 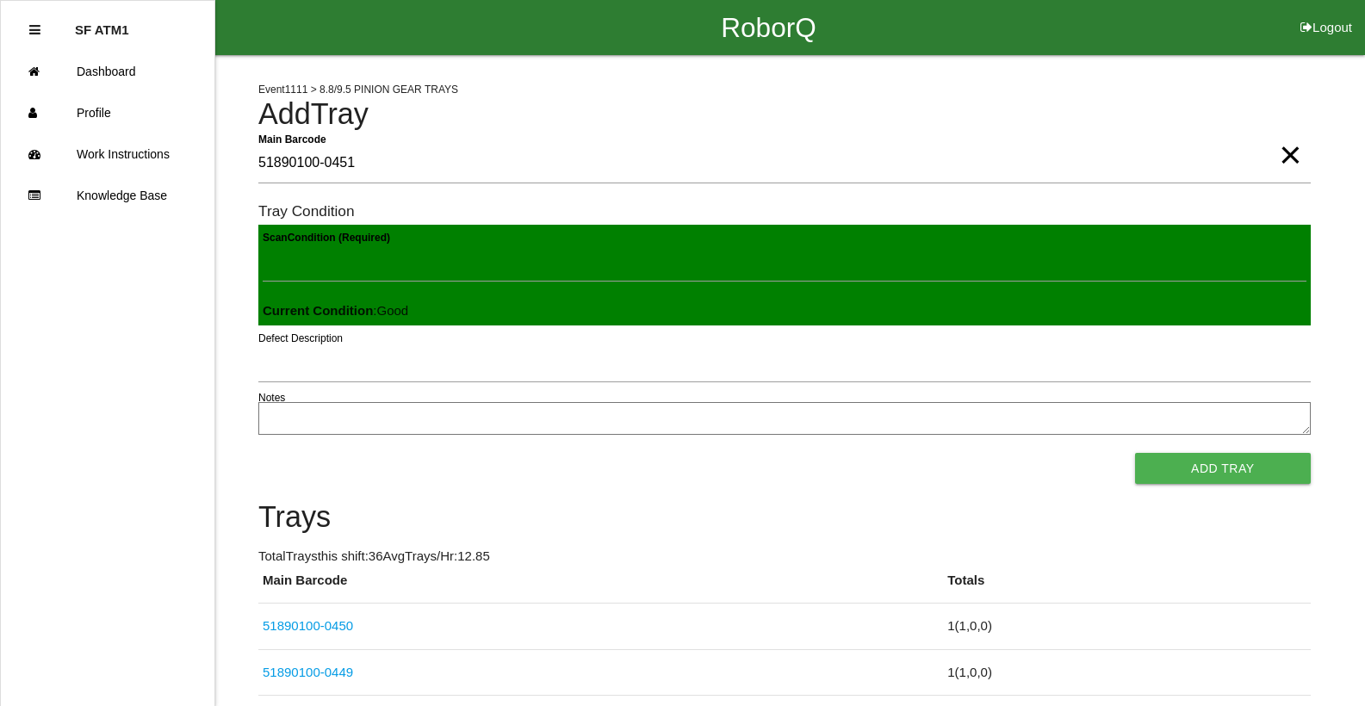 What do you see at coordinates (785, 211) in the screenshot?
I see `h6: Tray Condition` at bounding box center [785, 211].